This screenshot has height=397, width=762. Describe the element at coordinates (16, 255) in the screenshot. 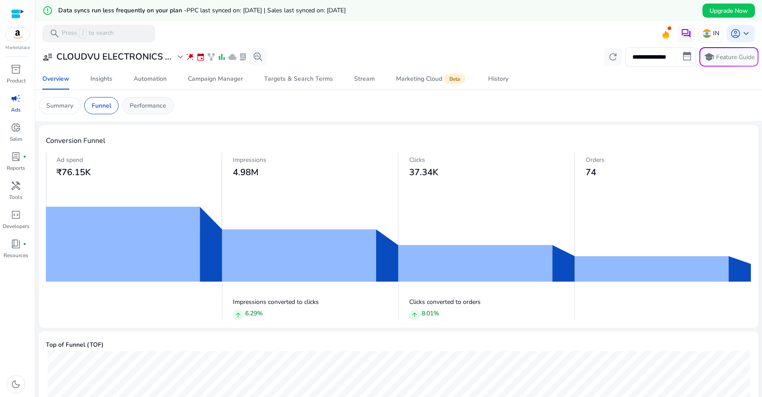

I see `p: Resources` at that location.